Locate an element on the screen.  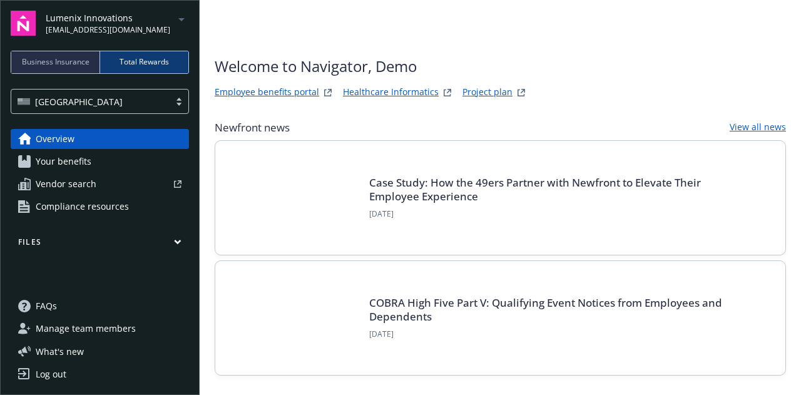
span: Vendor search is located at coordinates (66, 184).